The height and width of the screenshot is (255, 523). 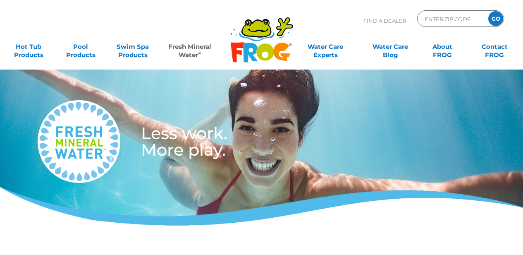 What do you see at coordinates (79, 141) in the screenshot?
I see `img: fresh-mineral-water-logo-medium` at bounding box center [79, 141].